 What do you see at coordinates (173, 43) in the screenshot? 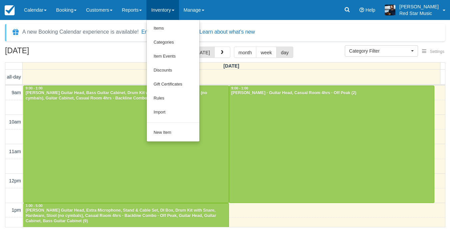
I see `a: Categories` at bounding box center [173, 43].